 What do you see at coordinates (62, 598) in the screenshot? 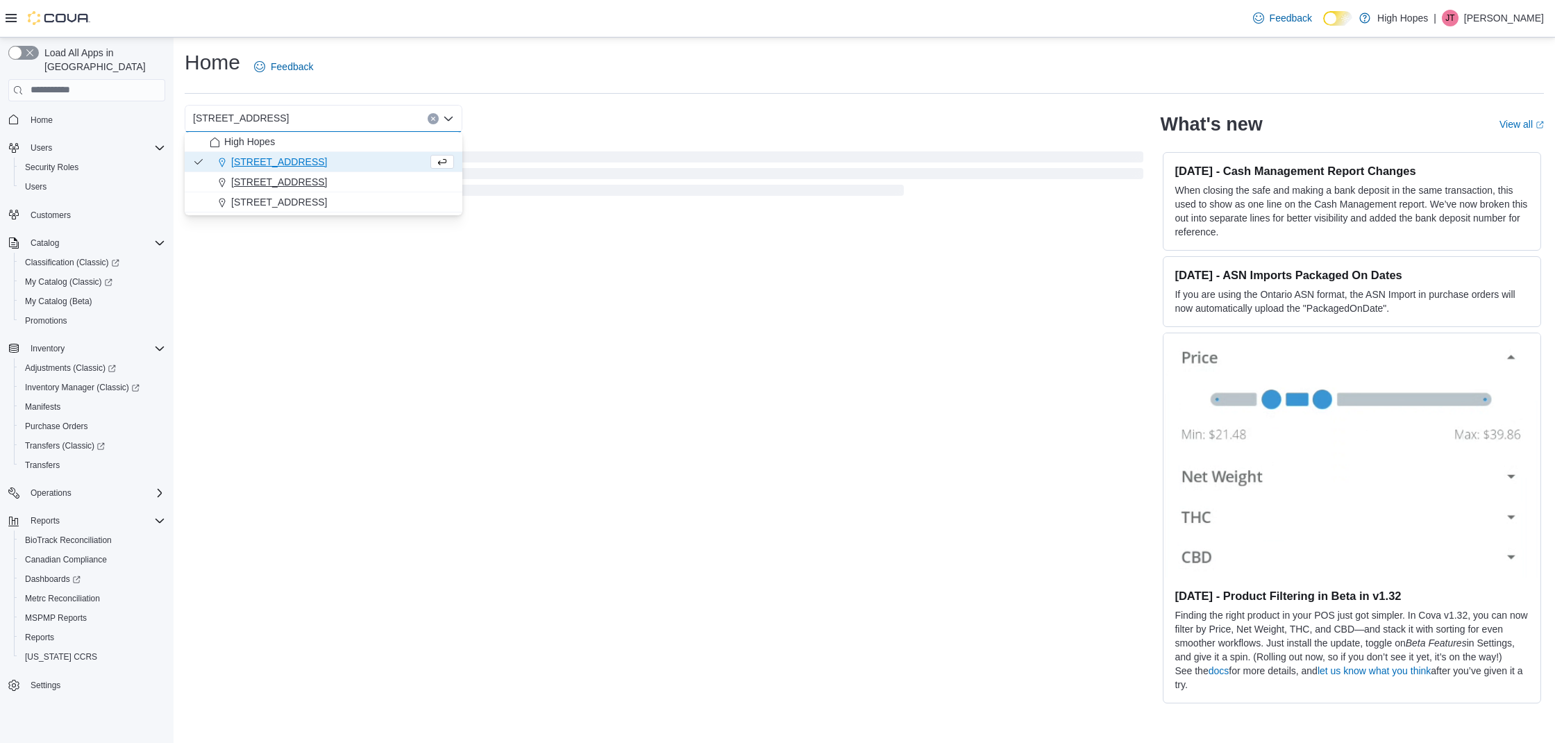
I see `a: Metrc Reconciliation` at bounding box center [62, 598].